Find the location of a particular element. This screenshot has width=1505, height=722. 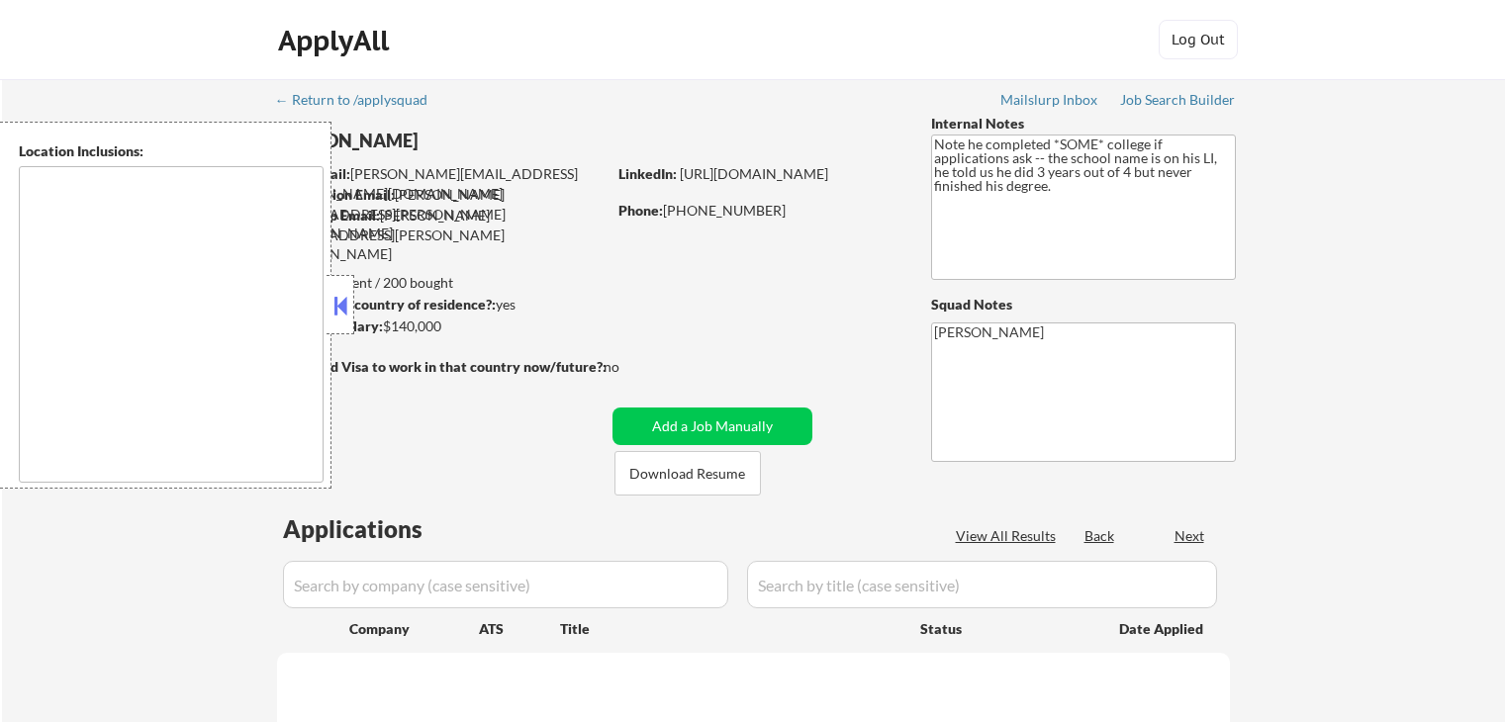

div: ← Return to /applysquad is located at coordinates (360, 100).